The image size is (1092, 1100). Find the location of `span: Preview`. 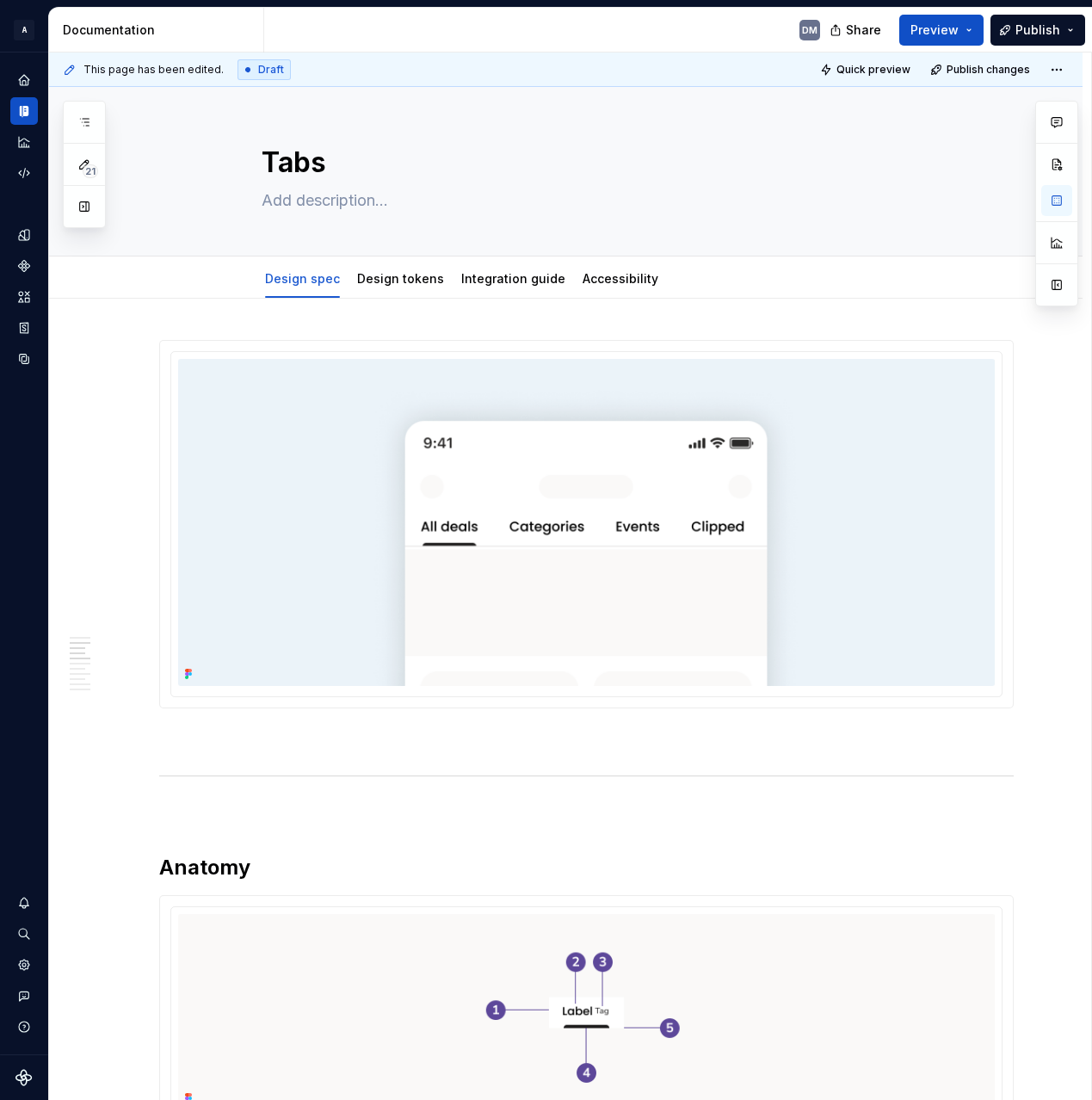

span: Preview is located at coordinates (935, 30).